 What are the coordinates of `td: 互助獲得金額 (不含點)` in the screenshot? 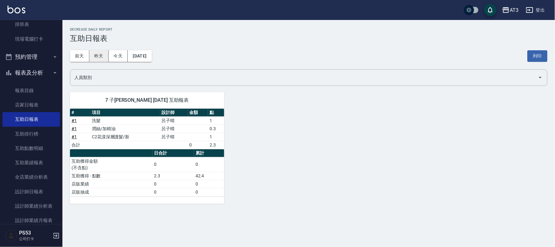 It's located at (111, 164).